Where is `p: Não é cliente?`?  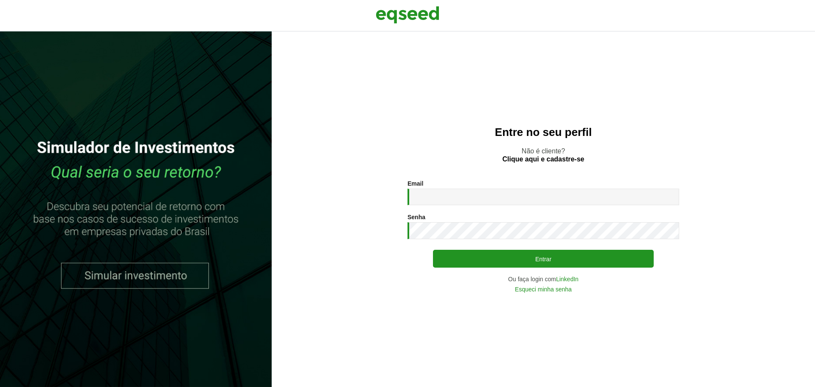 p: Não é cliente? is located at coordinates (544, 155).